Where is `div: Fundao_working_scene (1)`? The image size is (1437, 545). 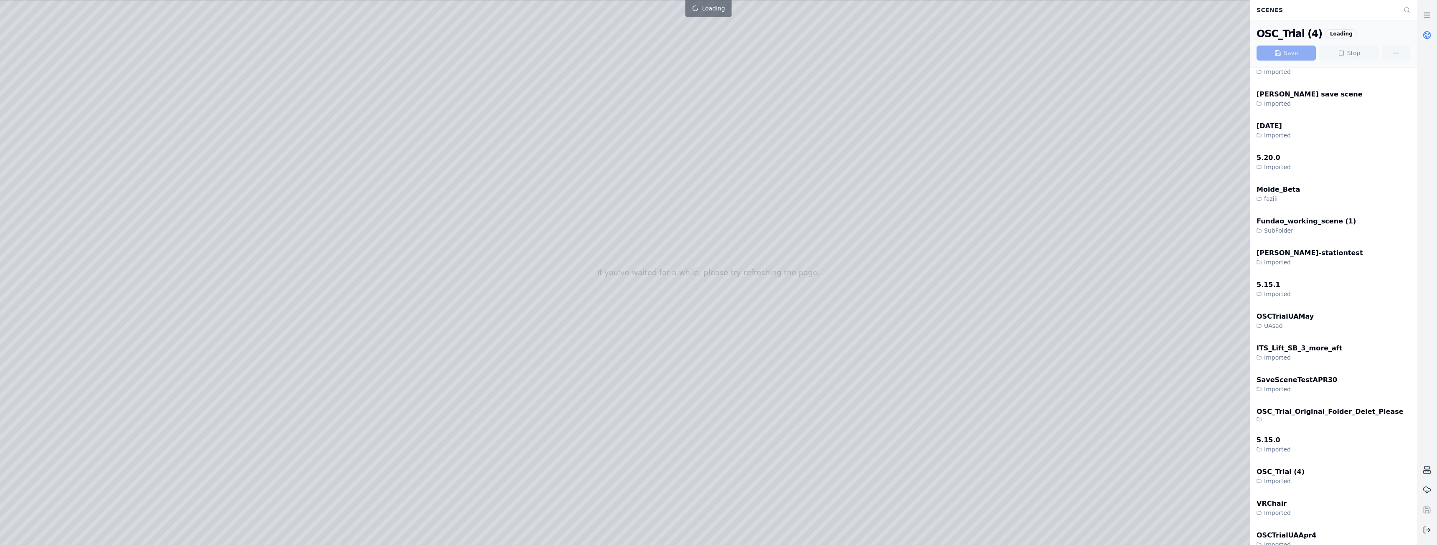
div: Fundao_working_scene (1) is located at coordinates (1306, 221).